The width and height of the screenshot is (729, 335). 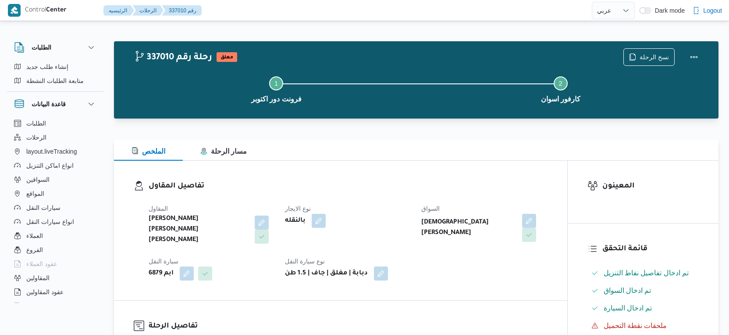 I want to click on span: layout.liveTracking, so click(x=51, y=151).